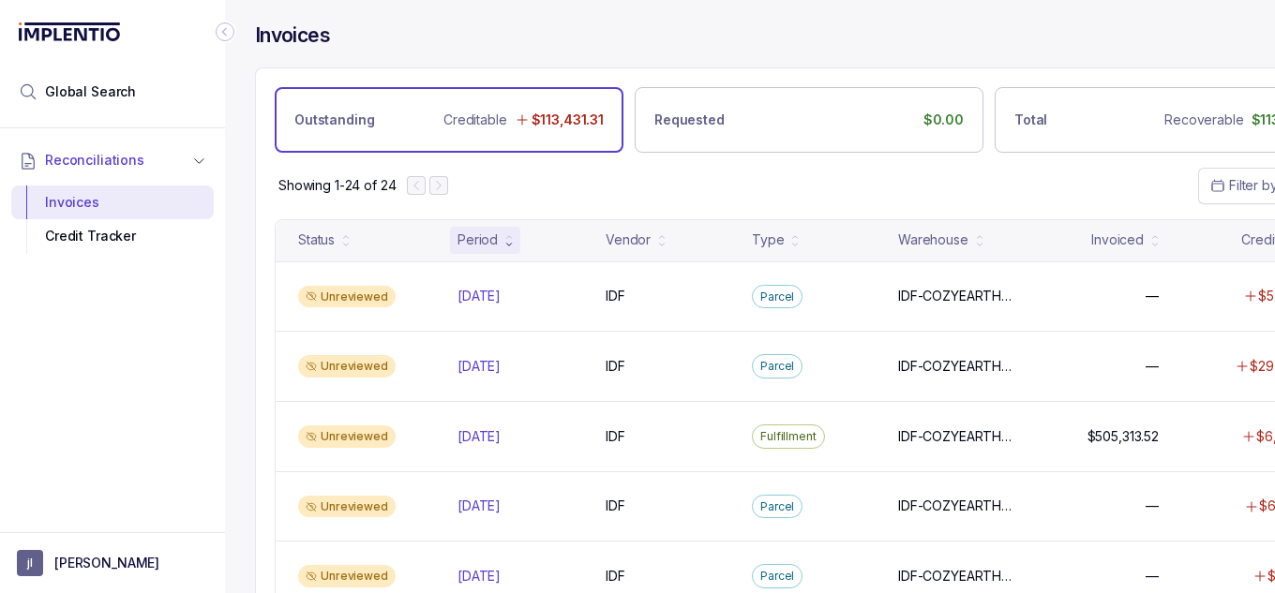 This screenshot has width=1275, height=593. Describe the element at coordinates (112, 236) in the screenshot. I see `div: Credit Tracker` at that location.